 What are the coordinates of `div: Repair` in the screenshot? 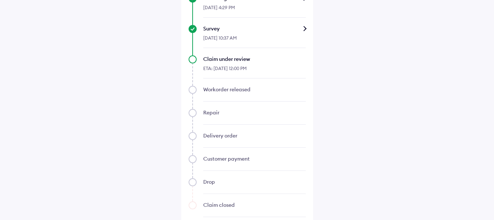 It's located at (254, 112).